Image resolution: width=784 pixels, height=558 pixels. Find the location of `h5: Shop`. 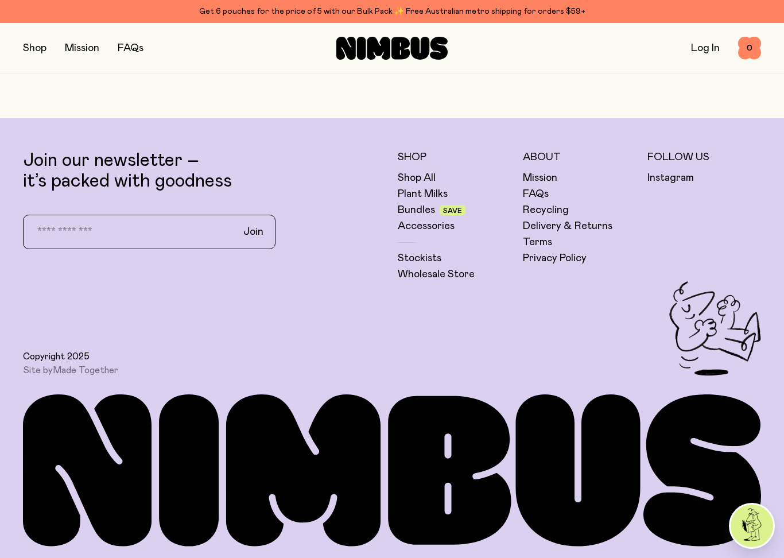

h5: Shop is located at coordinates (454, 157).